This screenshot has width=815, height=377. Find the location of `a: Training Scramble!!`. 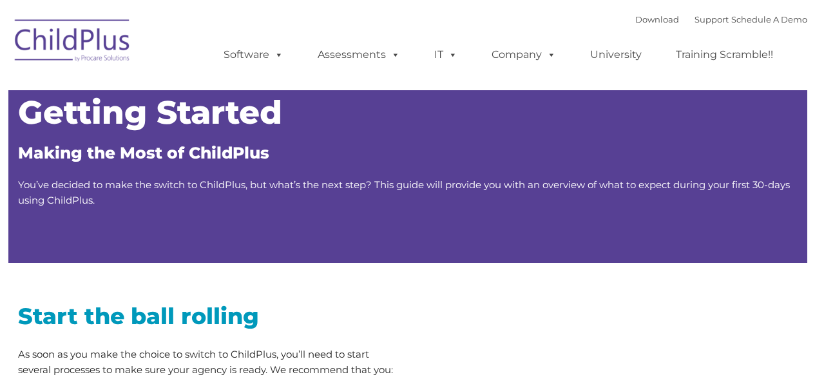

a: Training Scramble!! is located at coordinates (724, 55).